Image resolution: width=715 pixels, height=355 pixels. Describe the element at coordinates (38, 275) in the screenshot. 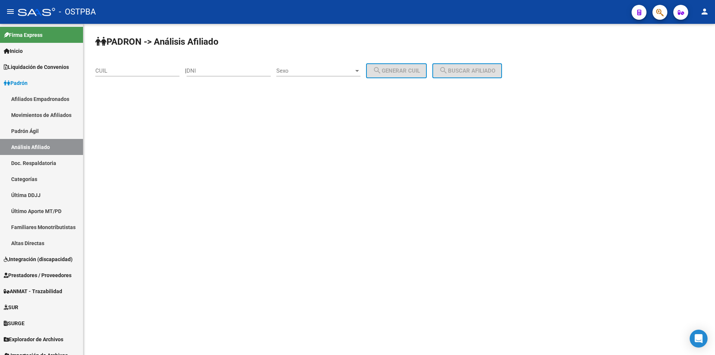

I see `span: Prestadores / Proveedores` at that location.